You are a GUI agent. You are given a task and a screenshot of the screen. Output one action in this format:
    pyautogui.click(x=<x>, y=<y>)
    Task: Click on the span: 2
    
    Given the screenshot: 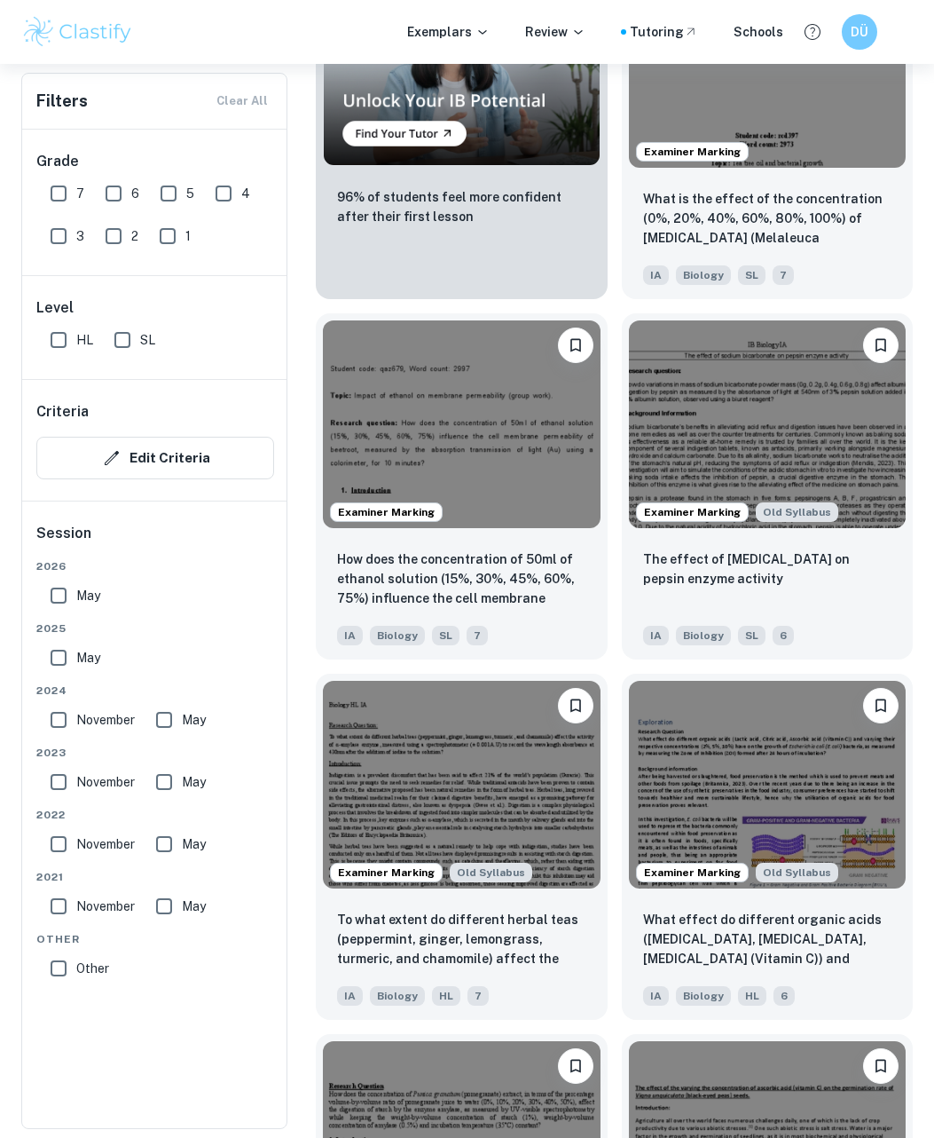 What is the action you would take?
    pyautogui.click(x=135, y=236)
    